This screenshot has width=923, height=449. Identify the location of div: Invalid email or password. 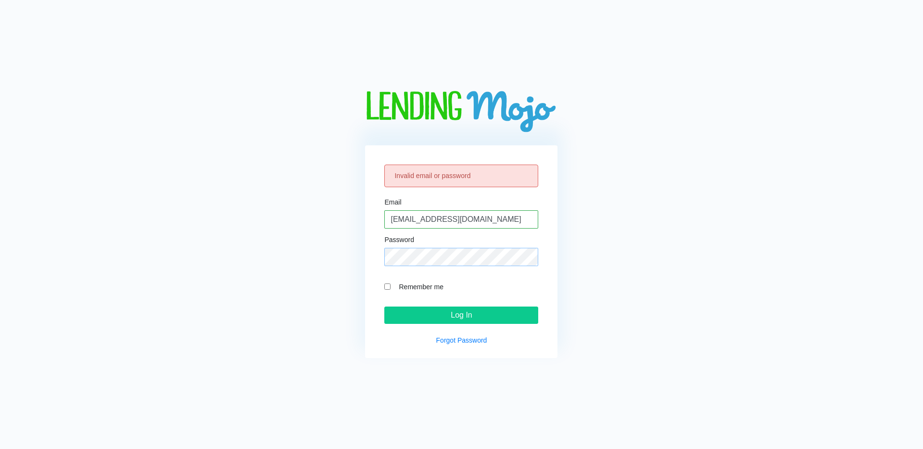
(461, 176).